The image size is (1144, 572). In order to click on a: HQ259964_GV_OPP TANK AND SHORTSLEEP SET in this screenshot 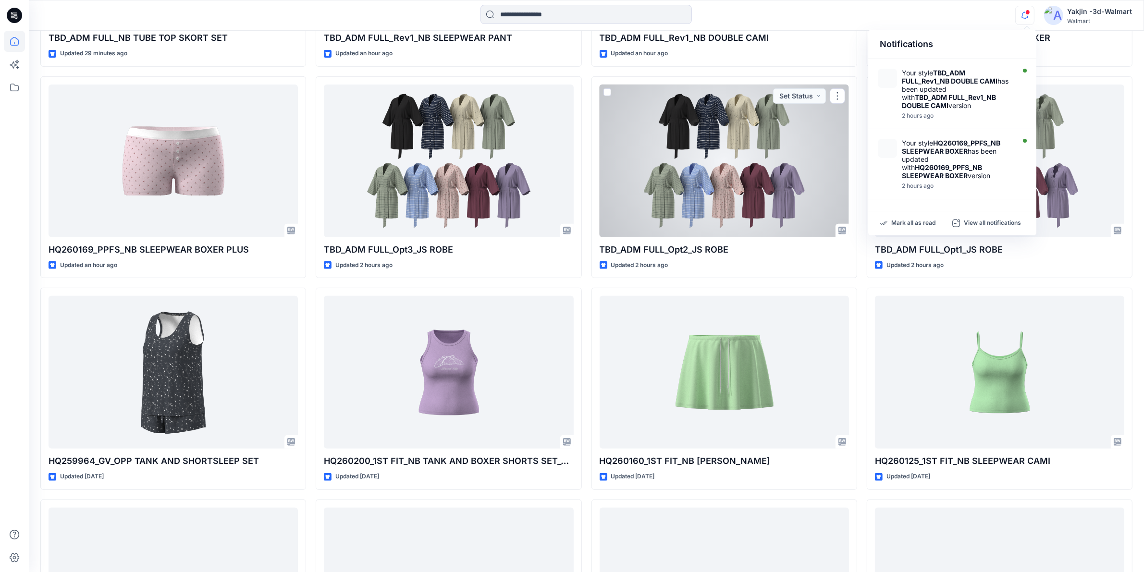, I will do `click(173, 372)`.